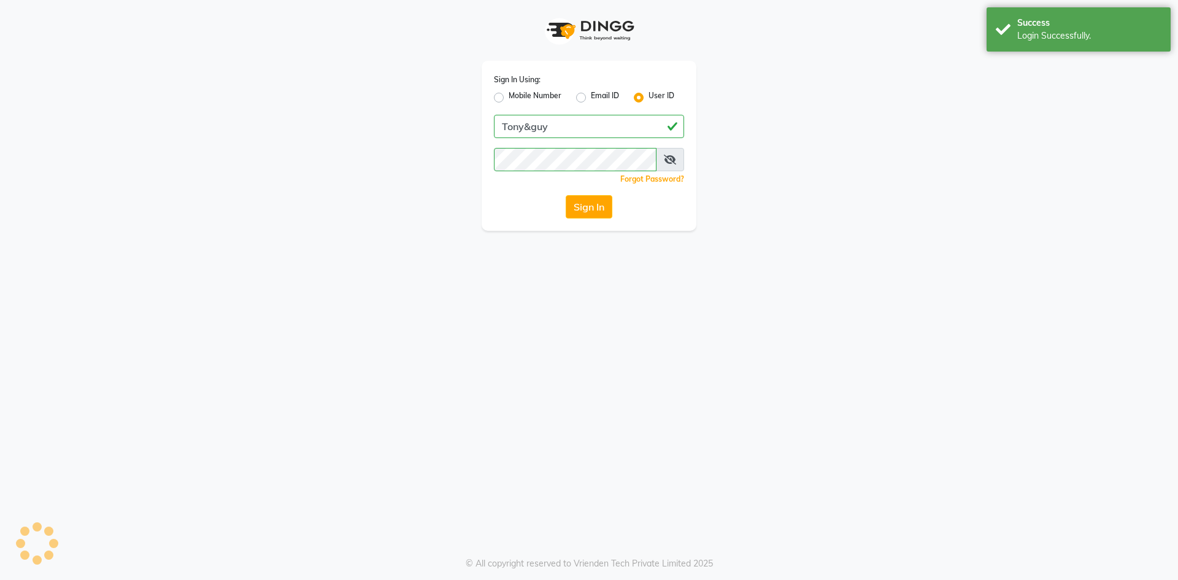  What do you see at coordinates (517, 80) in the screenshot?
I see `label: Sign In Using:` at bounding box center [517, 80].